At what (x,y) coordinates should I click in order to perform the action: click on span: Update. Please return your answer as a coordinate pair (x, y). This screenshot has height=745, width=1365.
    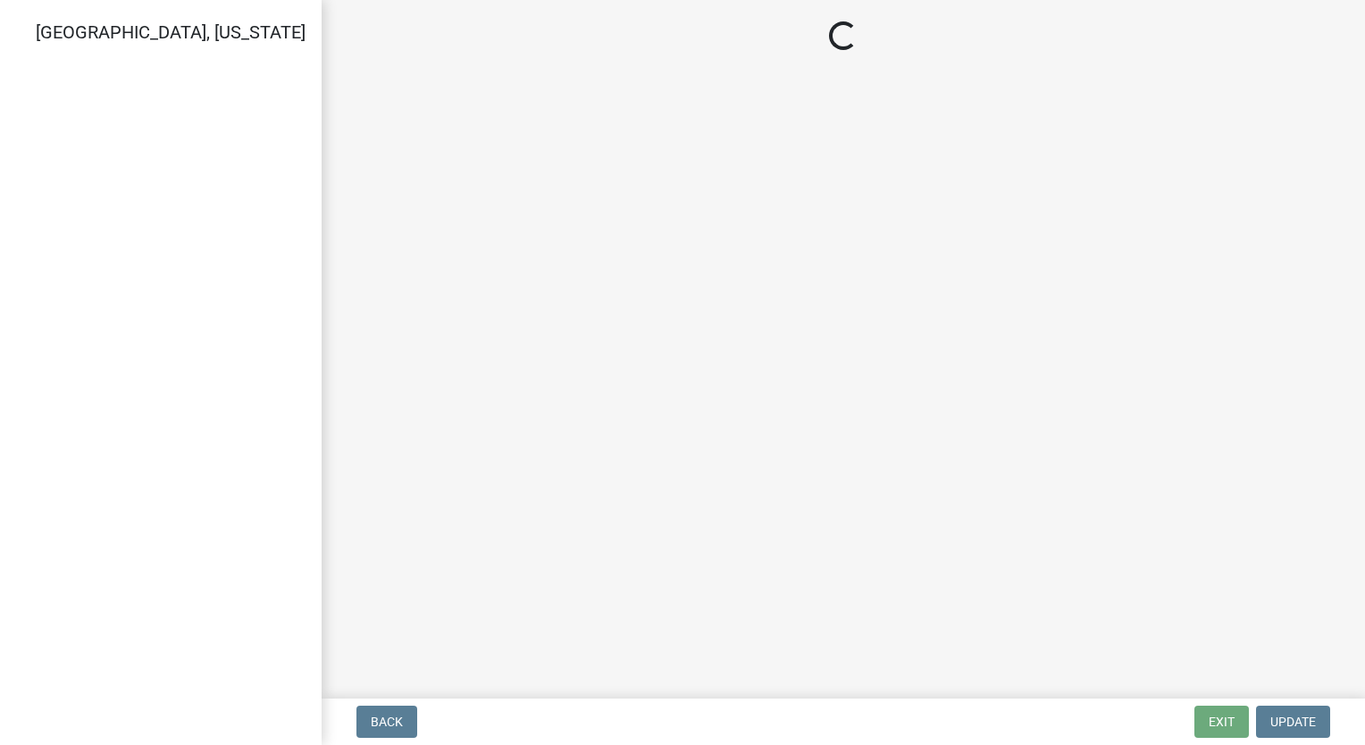
    Looking at the image, I should click on (1292, 722).